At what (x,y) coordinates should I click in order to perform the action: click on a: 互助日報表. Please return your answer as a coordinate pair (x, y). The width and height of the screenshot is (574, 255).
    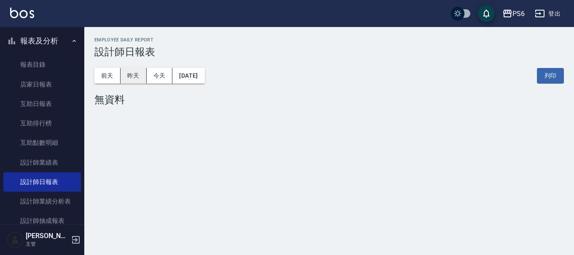
    Looking at the image, I should click on (42, 104).